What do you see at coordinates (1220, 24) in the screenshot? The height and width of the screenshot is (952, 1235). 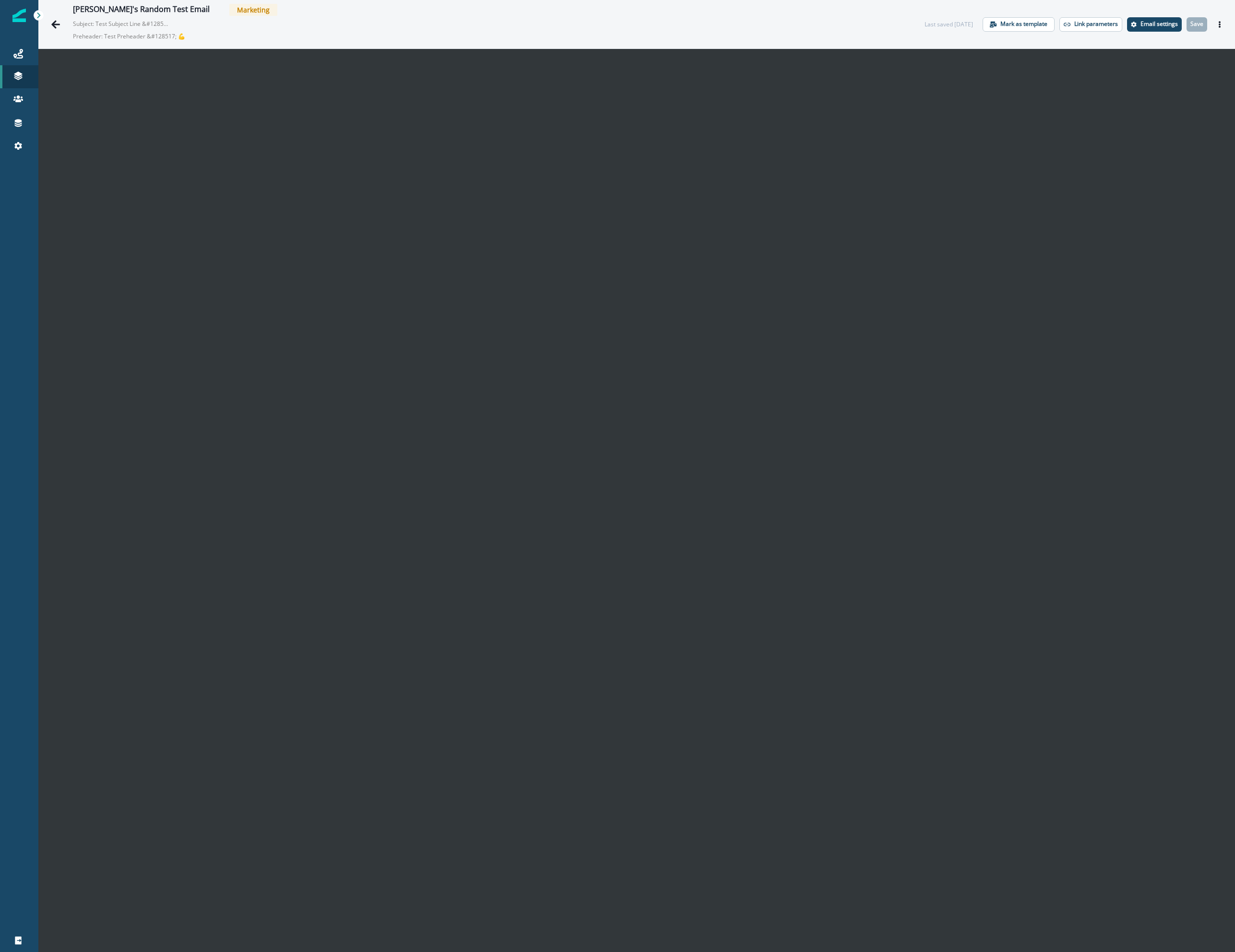 I see `button: Actions` at bounding box center [1220, 24].